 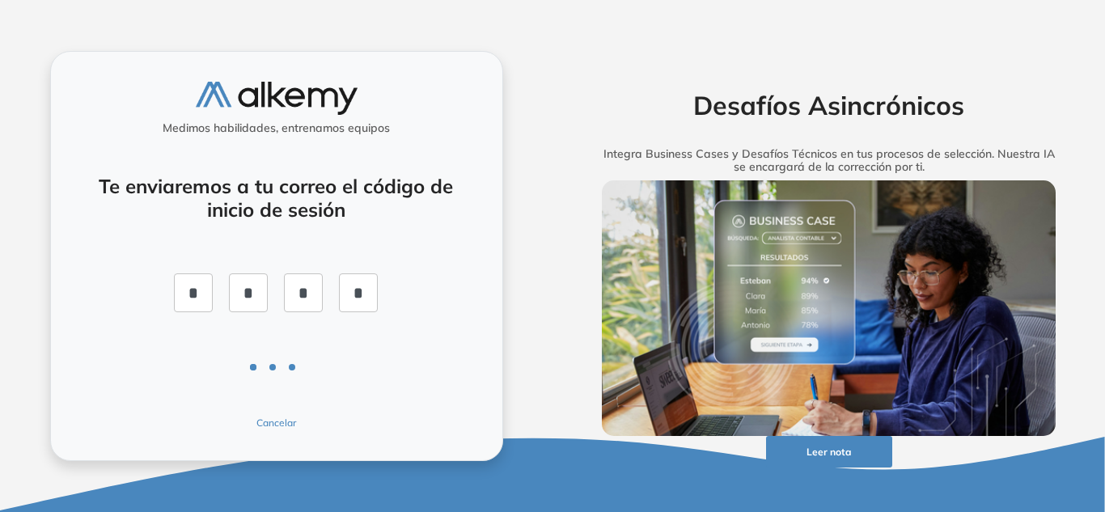 I want to click on h5: Integra Business Cases y Desafíos Técnicos en tus procesos de selección. Nuestra IA se encargará ..., so click(x=829, y=161).